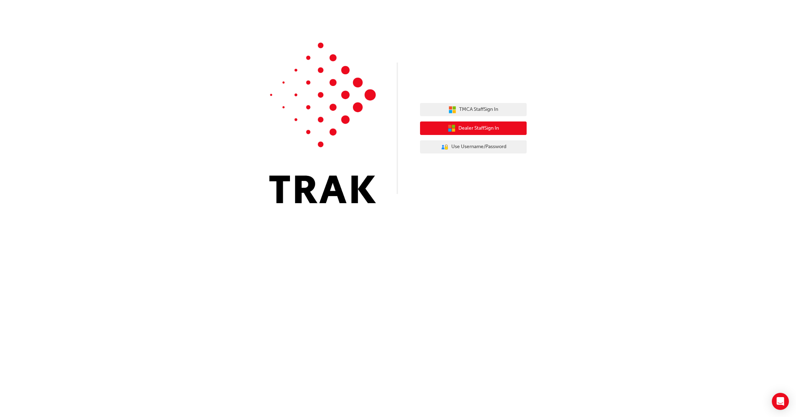  I want to click on span: Use Username/Password, so click(479, 147).